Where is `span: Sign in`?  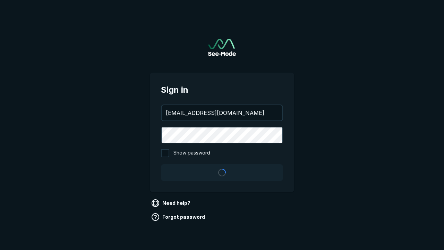
span: Sign in is located at coordinates (222, 90).